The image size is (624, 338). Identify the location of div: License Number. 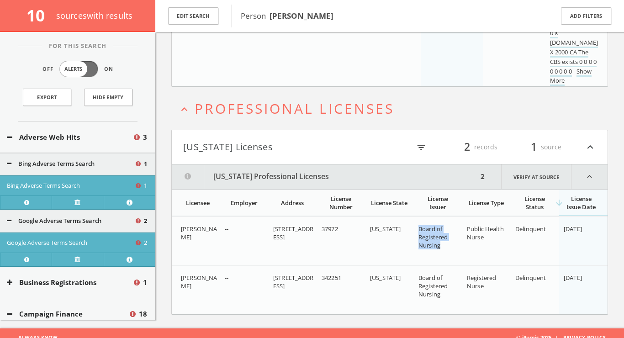
(341, 203).